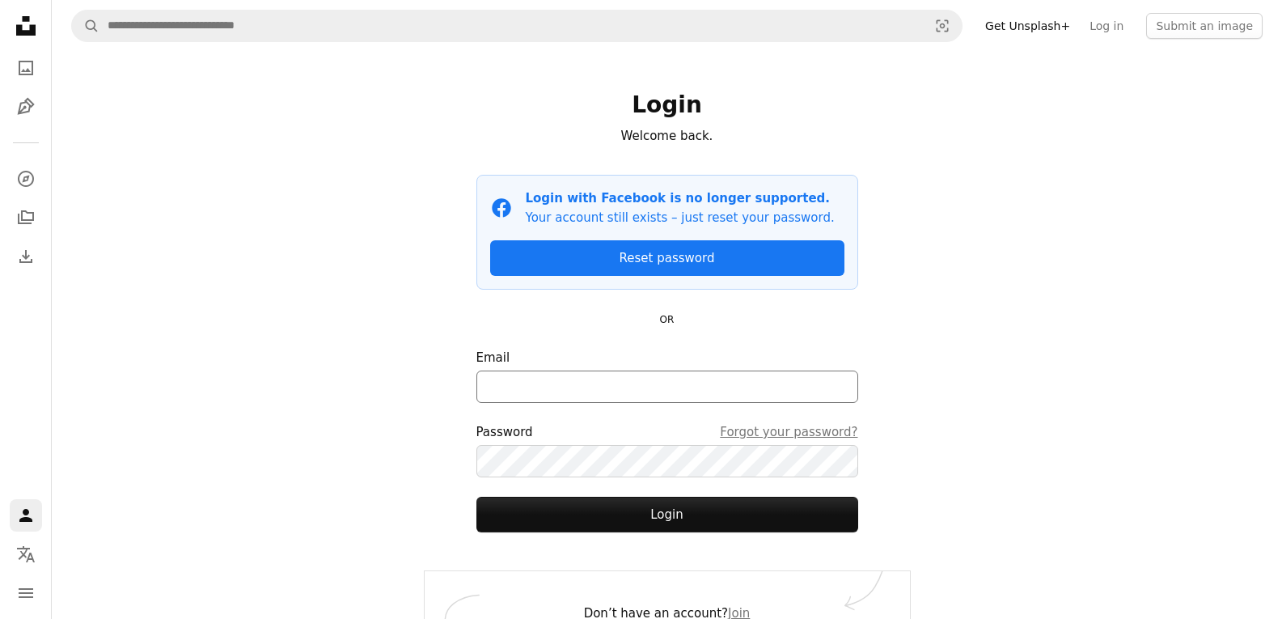 The height and width of the screenshot is (619, 1282). I want to click on small: OR, so click(667, 319).